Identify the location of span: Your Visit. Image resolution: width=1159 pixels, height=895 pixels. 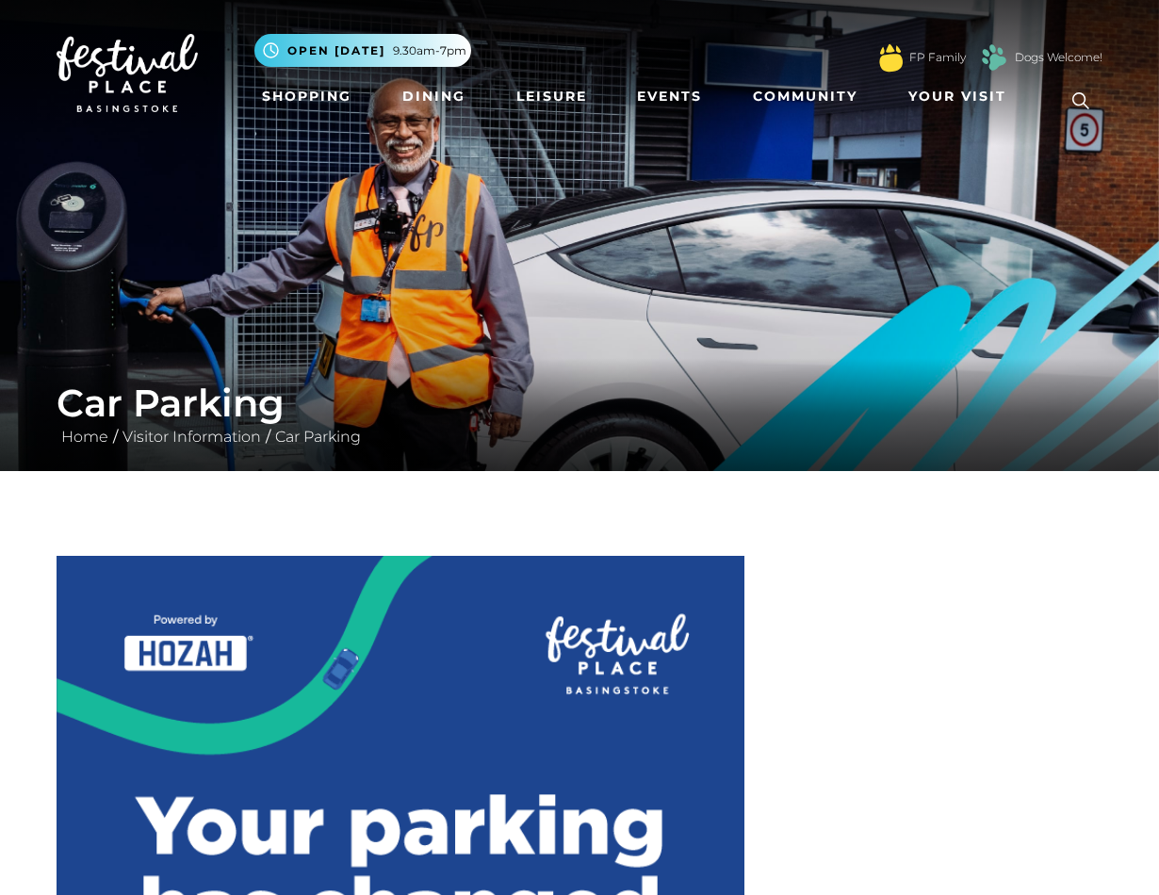
(957, 96).